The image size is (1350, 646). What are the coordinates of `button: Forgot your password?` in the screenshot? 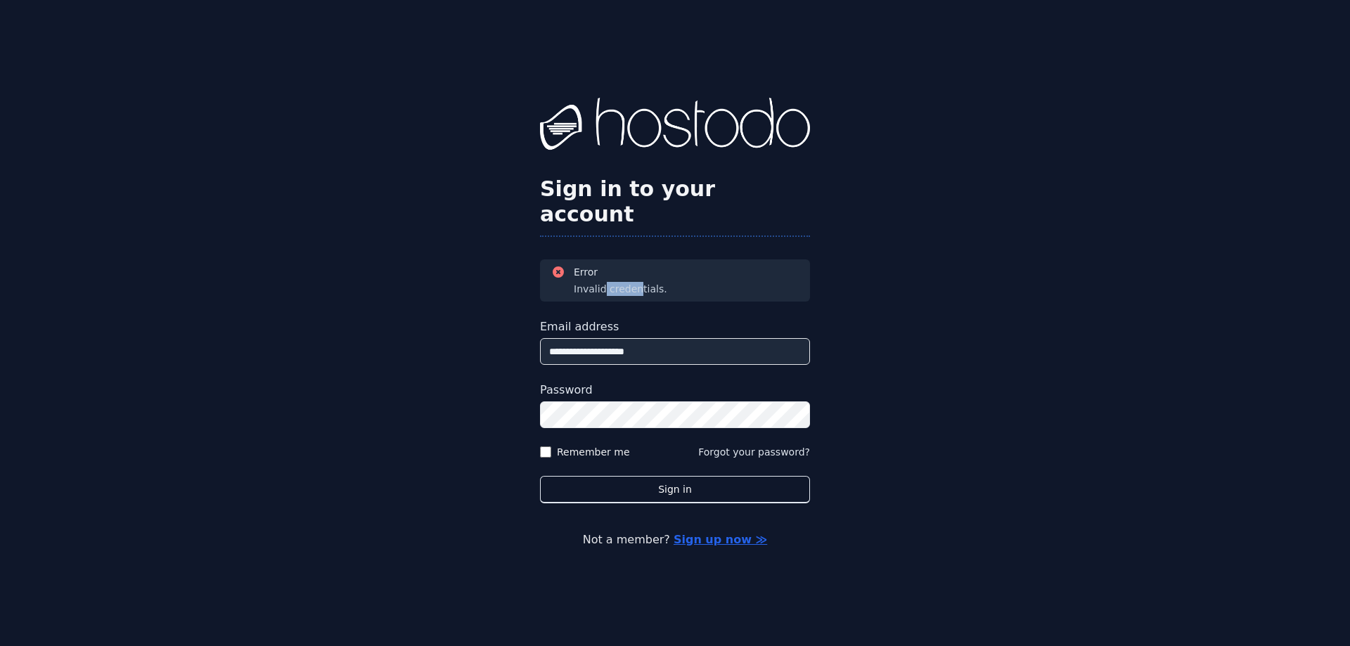 It's located at (754, 452).